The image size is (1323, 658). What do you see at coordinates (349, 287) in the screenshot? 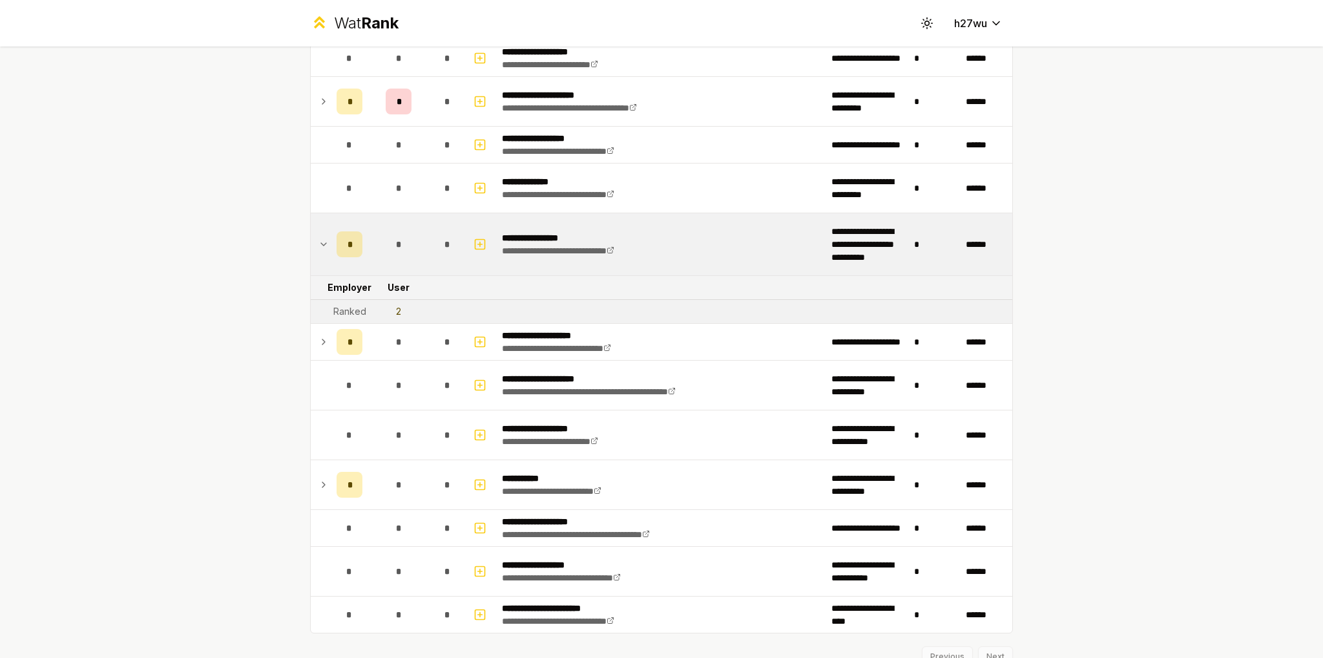
I see `td: Employer` at bounding box center [349, 287].